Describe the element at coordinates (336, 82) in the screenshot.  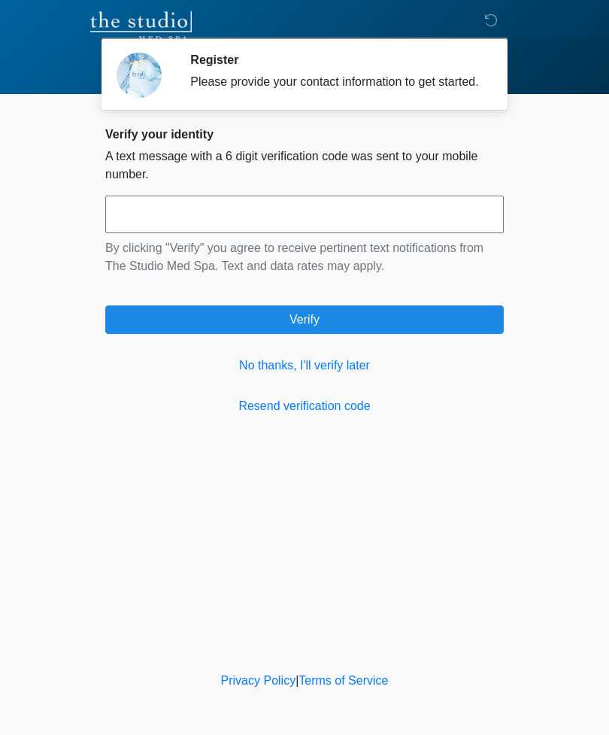
I see `div: Please provide your contact information to get started.` at that location.